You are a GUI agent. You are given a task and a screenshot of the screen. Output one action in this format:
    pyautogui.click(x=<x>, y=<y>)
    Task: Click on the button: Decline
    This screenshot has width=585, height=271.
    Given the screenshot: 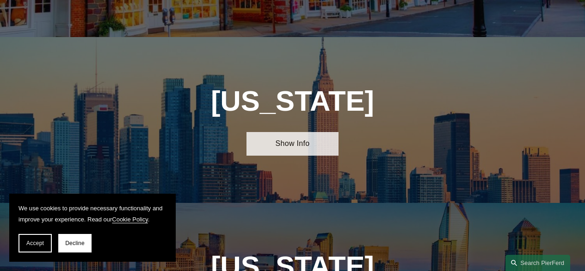 What is the action you would take?
    pyautogui.click(x=75, y=243)
    